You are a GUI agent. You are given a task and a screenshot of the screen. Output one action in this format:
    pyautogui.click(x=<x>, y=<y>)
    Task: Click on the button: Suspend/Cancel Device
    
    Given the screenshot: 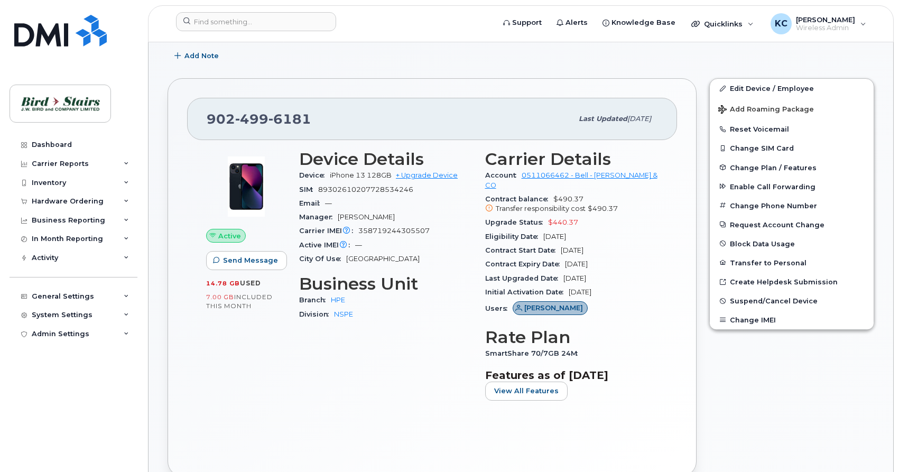 What is the action you would take?
    pyautogui.click(x=792, y=301)
    